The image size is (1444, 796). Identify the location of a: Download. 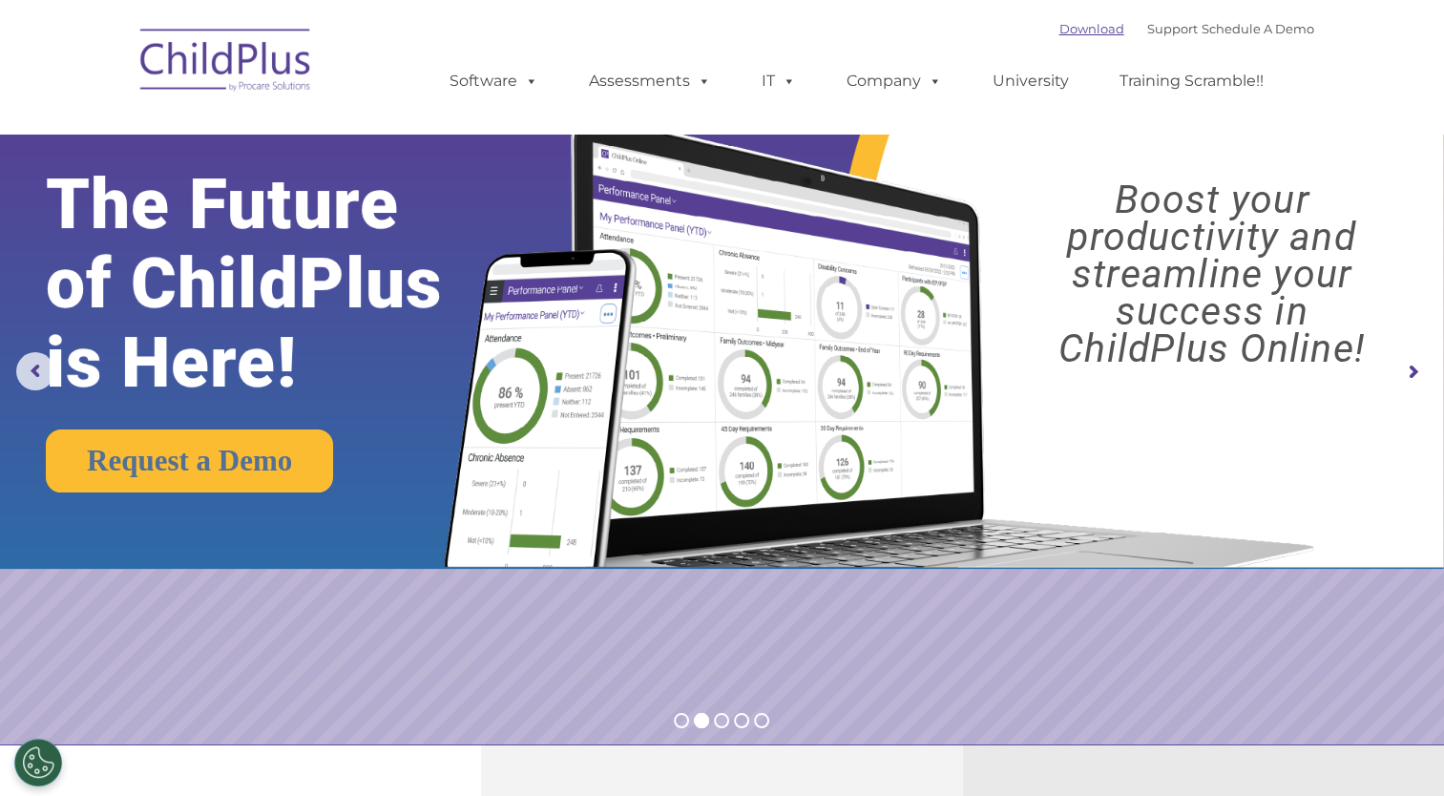
(1092, 29).